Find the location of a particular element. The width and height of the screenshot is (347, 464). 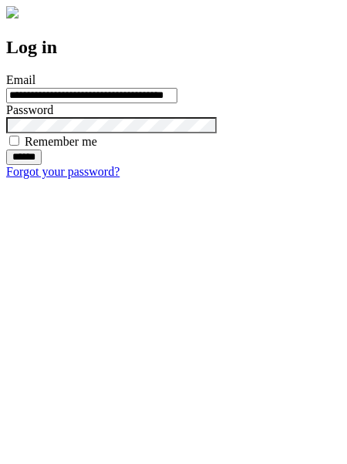

label: Password is located at coordinates (29, 109).